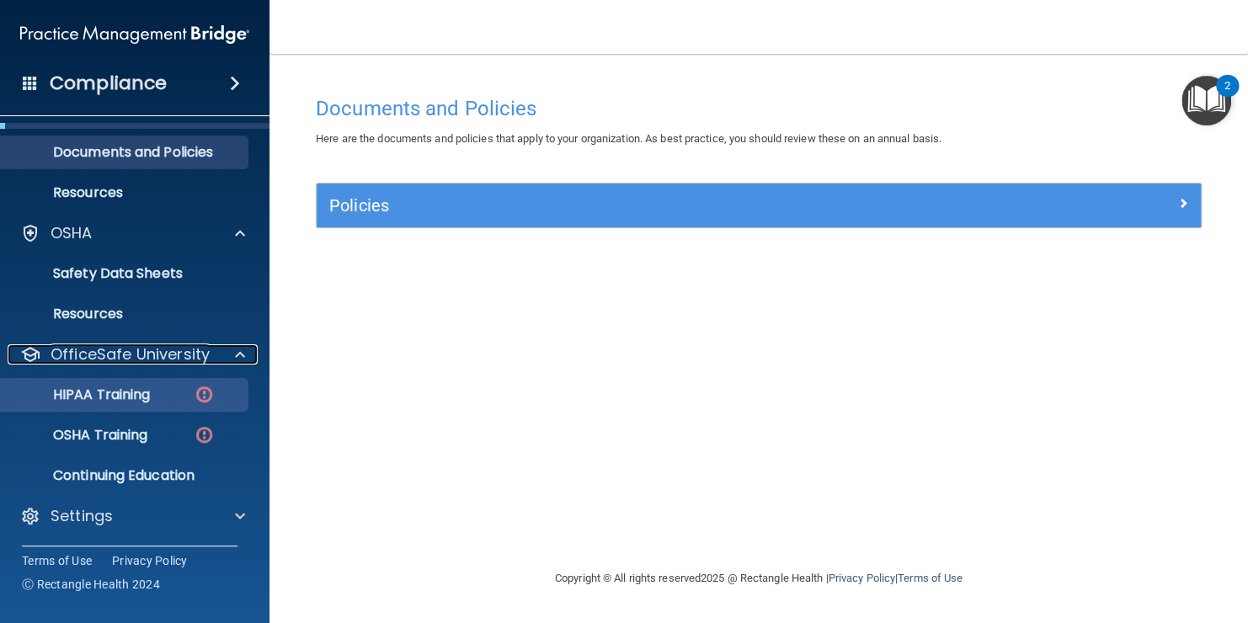  I want to click on p: OfficeSafe University, so click(130, 354).